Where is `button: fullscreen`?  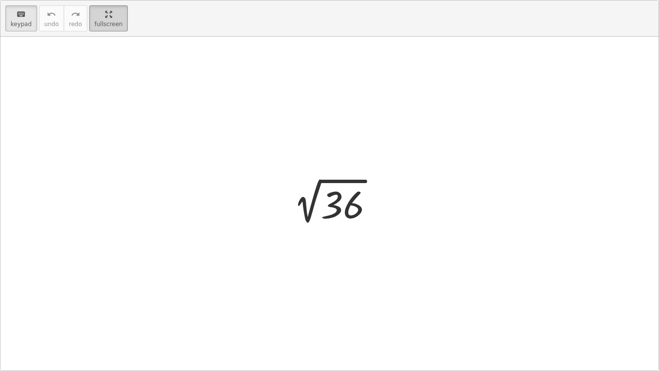
button: fullscreen is located at coordinates (109, 18).